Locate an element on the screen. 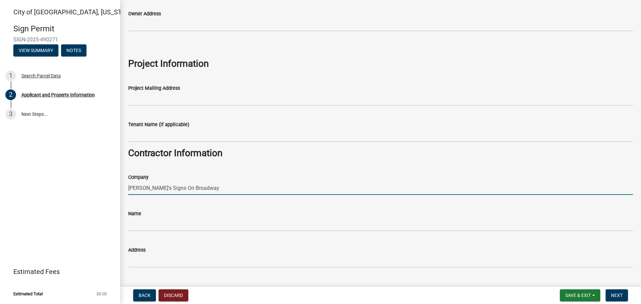 The height and width of the screenshot is (304, 641). span: Save & Exit is located at coordinates (578, 296).